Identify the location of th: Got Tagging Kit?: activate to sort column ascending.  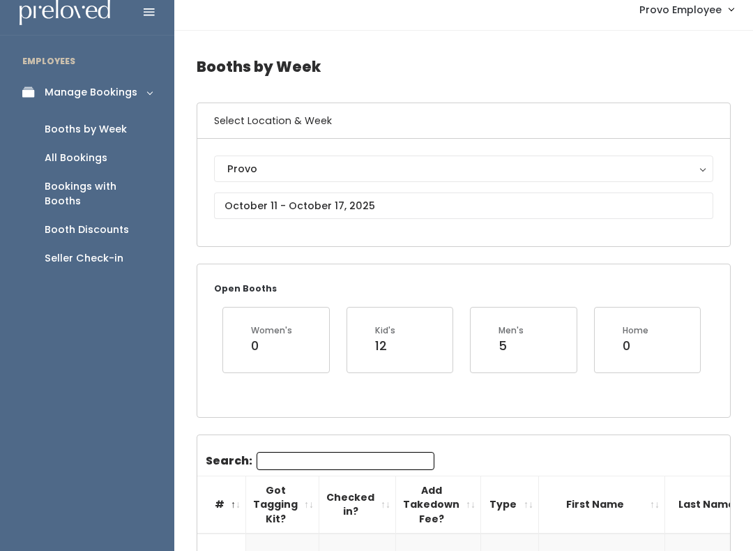
(282, 505).